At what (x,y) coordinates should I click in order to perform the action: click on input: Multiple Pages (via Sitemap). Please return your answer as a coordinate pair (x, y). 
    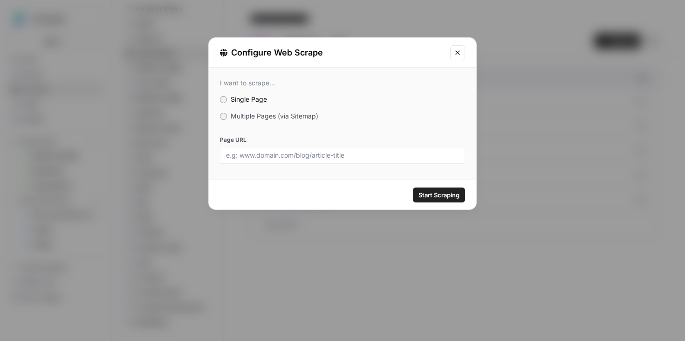
    Looking at the image, I should click on (223, 116).